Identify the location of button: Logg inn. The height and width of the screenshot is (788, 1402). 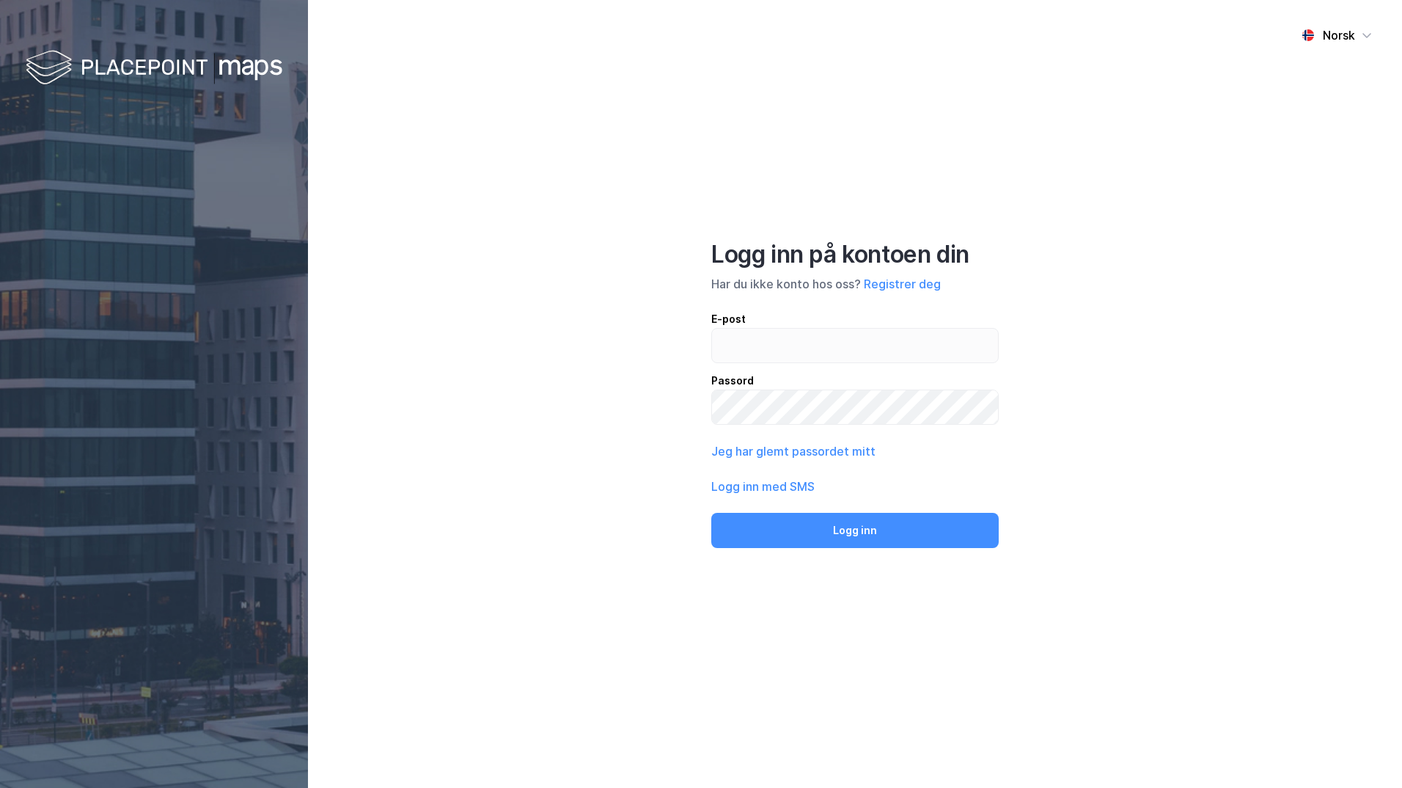
(855, 530).